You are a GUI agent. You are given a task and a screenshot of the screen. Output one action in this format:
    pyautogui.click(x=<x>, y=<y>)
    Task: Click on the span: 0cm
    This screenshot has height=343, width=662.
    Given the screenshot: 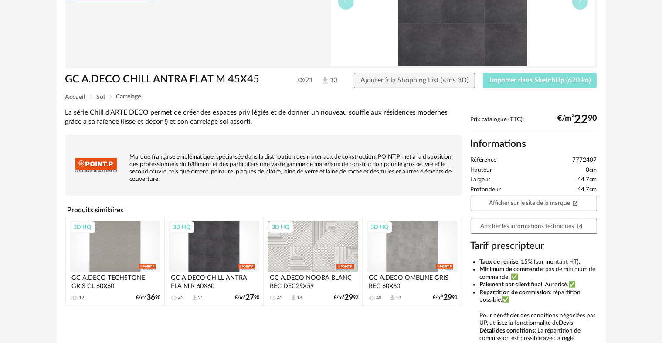 What is the action you would take?
    pyautogui.click(x=591, y=170)
    